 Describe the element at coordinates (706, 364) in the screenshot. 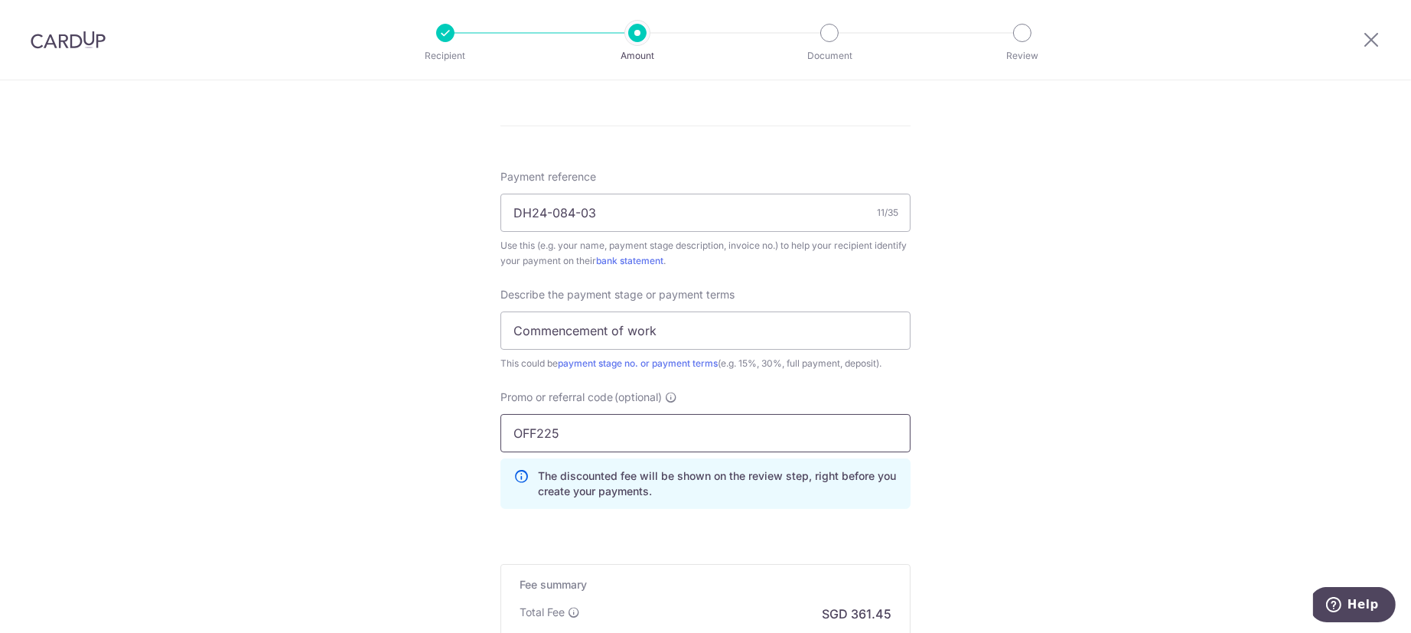

I see `div: This could be (e.g. 15%, 30%, full payment, deposit).` at that location.